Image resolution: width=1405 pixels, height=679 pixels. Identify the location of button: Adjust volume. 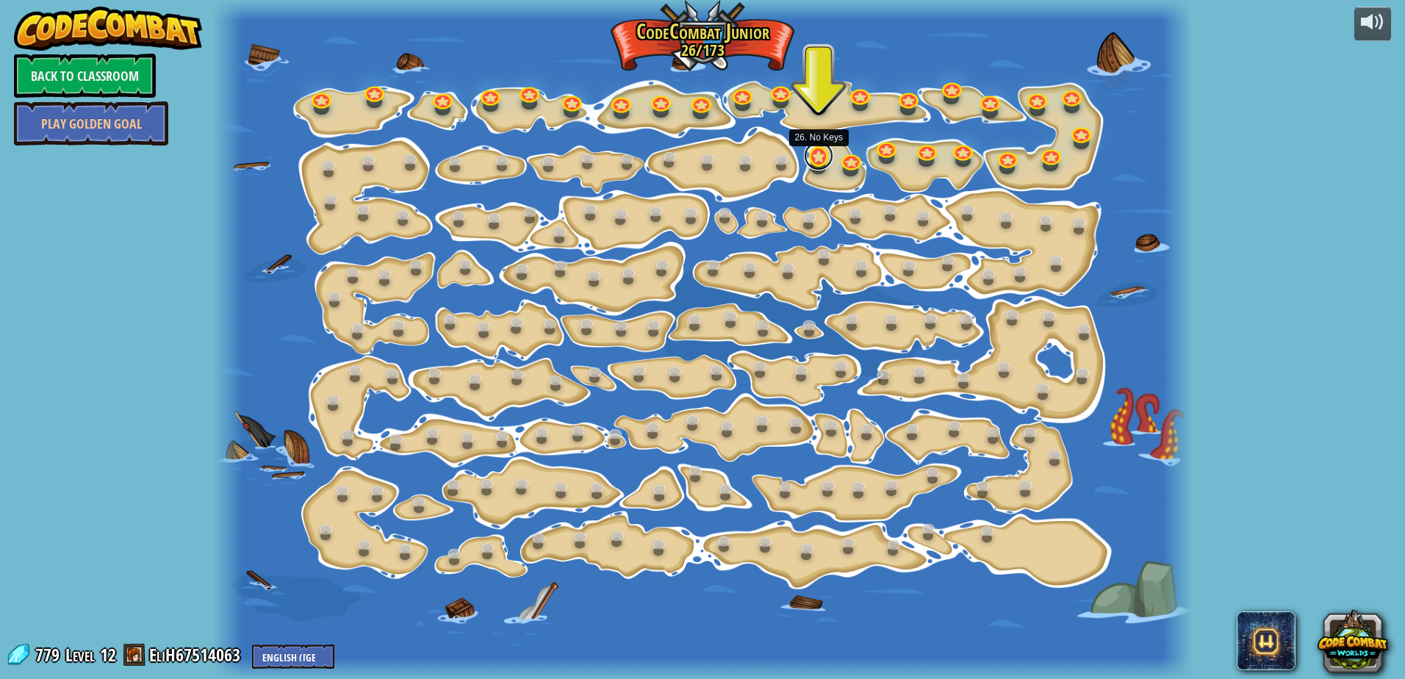
(1372, 24).